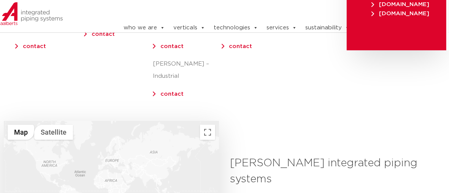 This screenshot has width=449, height=193. Describe the element at coordinates (282, 28) in the screenshot. I see `a: services` at that location.